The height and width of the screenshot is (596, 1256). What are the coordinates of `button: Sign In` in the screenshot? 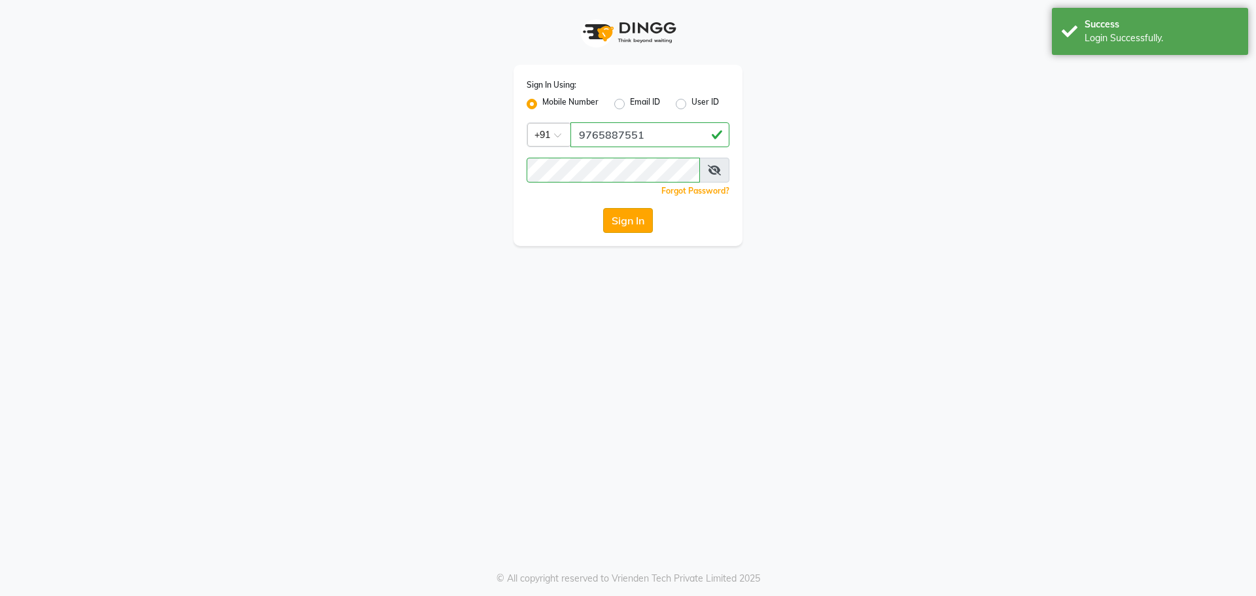 It's located at (628, 220).